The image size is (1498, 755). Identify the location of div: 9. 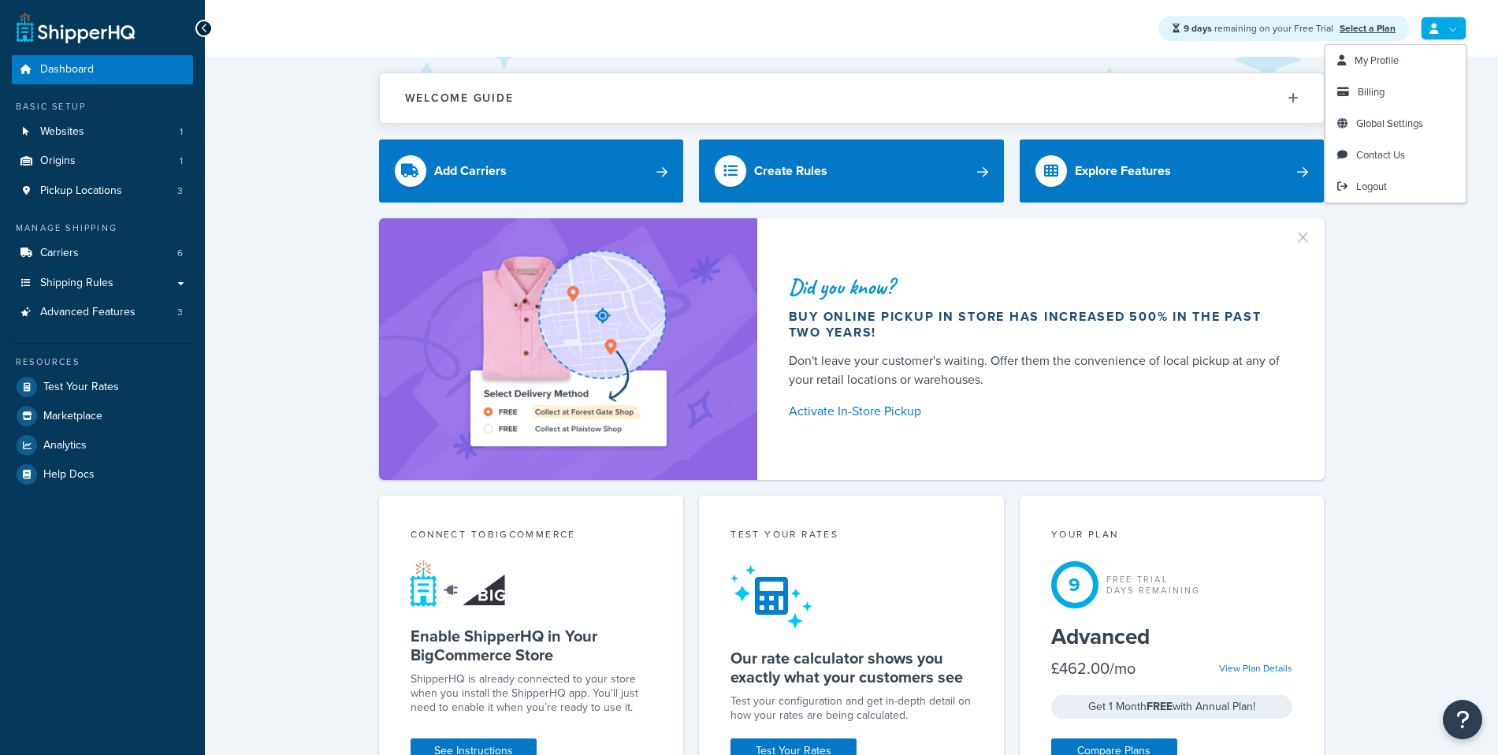
(1075, 585).